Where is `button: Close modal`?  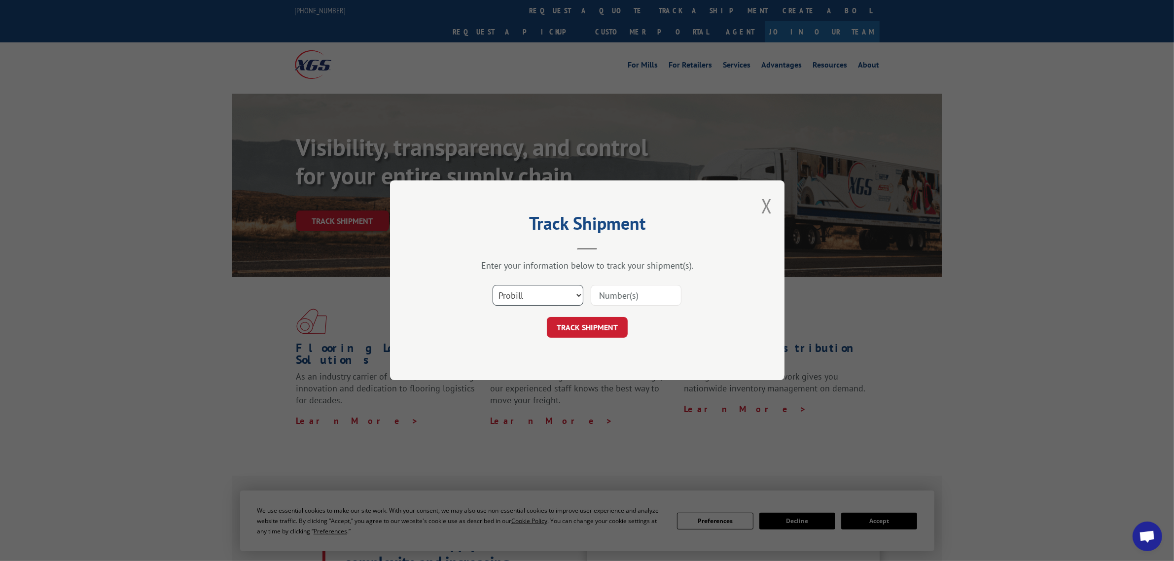
button: Close modal is located at coordinates (767, 206).